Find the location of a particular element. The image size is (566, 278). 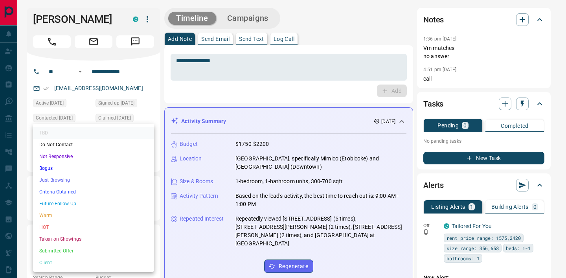

li: Submitted Offer is located at coordinates (94, 251).